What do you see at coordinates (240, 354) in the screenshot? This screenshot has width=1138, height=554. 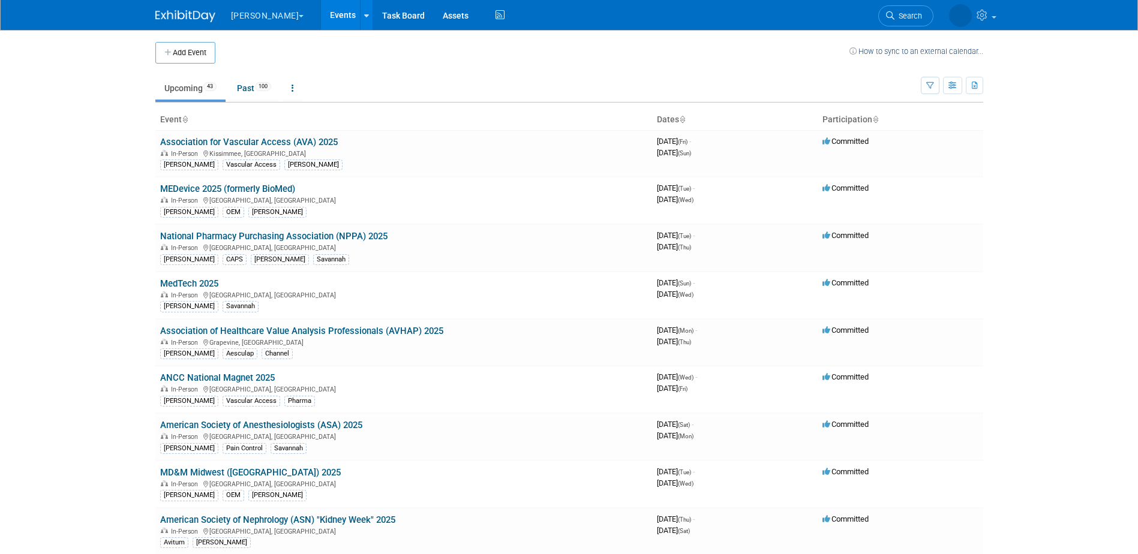 I see `div: Aesculap` at bounding box center [240, 354].